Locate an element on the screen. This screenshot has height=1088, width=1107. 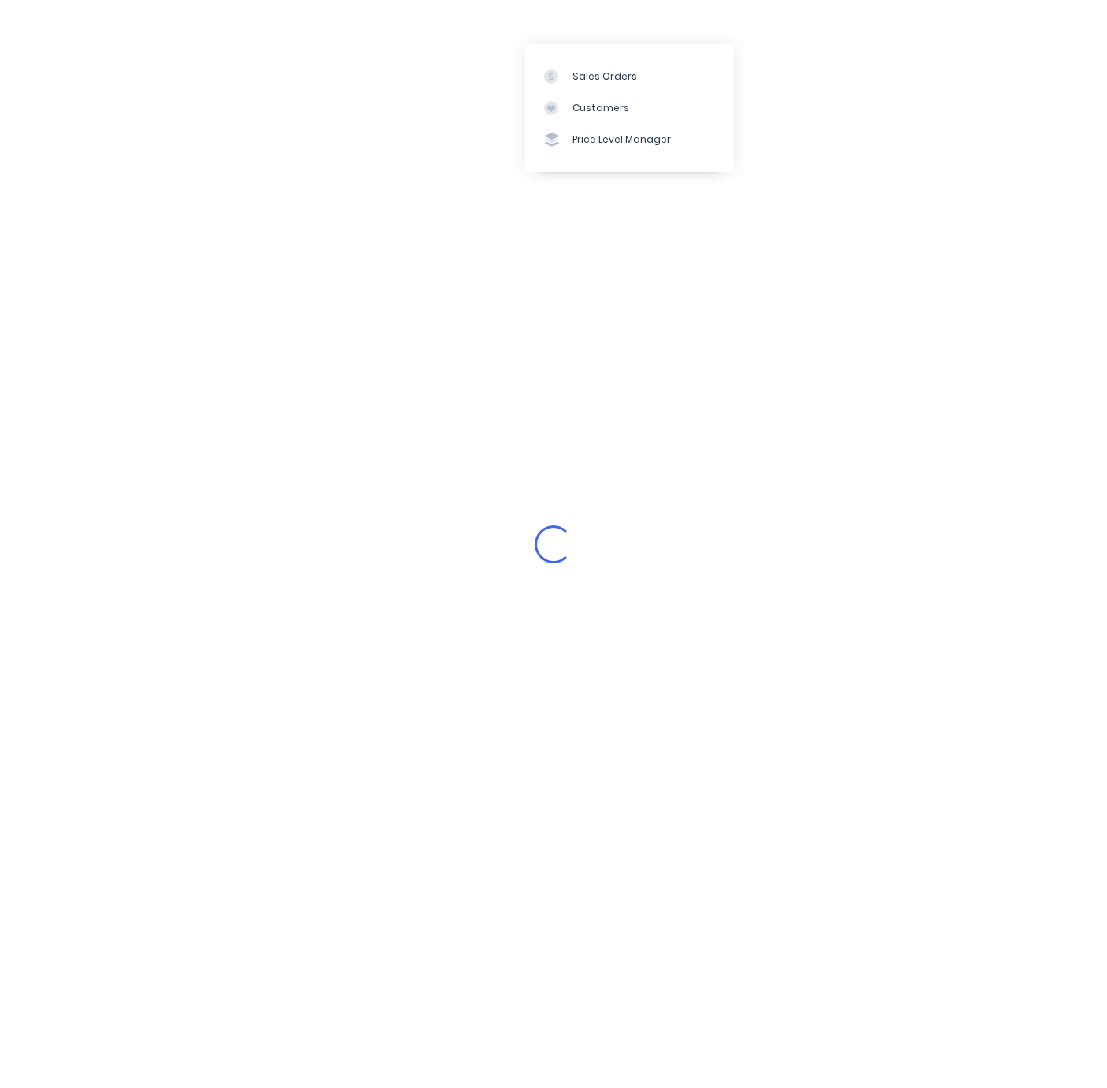
div: Price Level Manager is located at coordinates (621, 140).